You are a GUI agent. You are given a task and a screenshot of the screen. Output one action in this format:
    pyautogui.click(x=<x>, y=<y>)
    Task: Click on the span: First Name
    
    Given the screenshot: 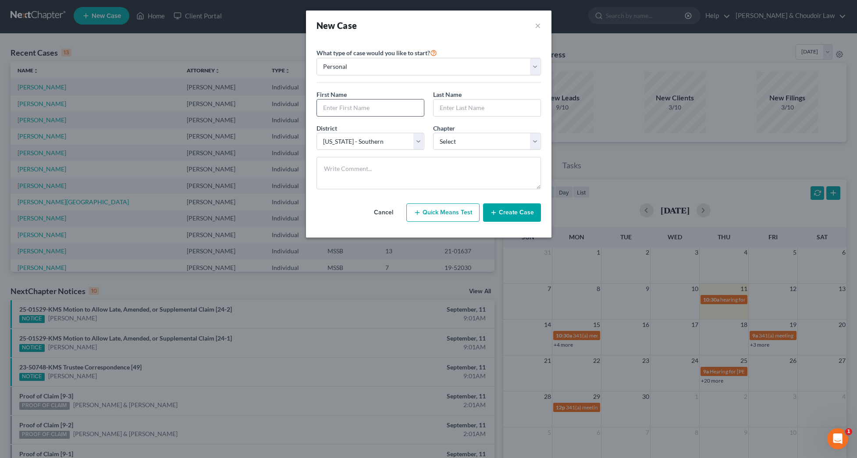 What is the action you would take?
    pyautogui.click(x=332, y=94)
    